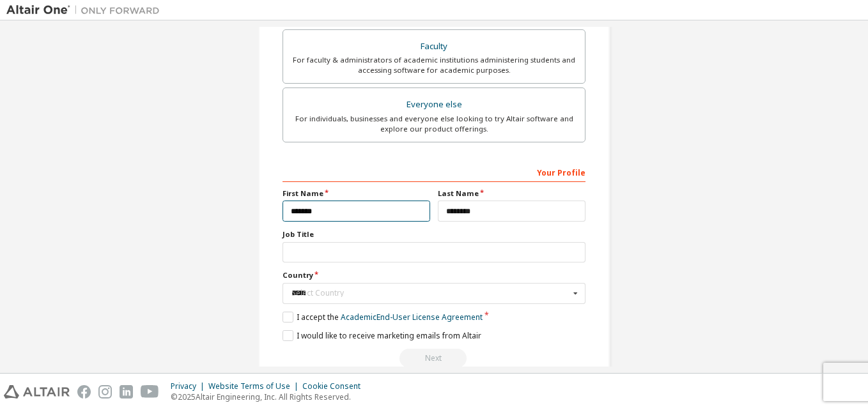 Image resolution: width=868 pixels, height=410 pixels. I want to click on img: facebook.svg, so click(84, 392).